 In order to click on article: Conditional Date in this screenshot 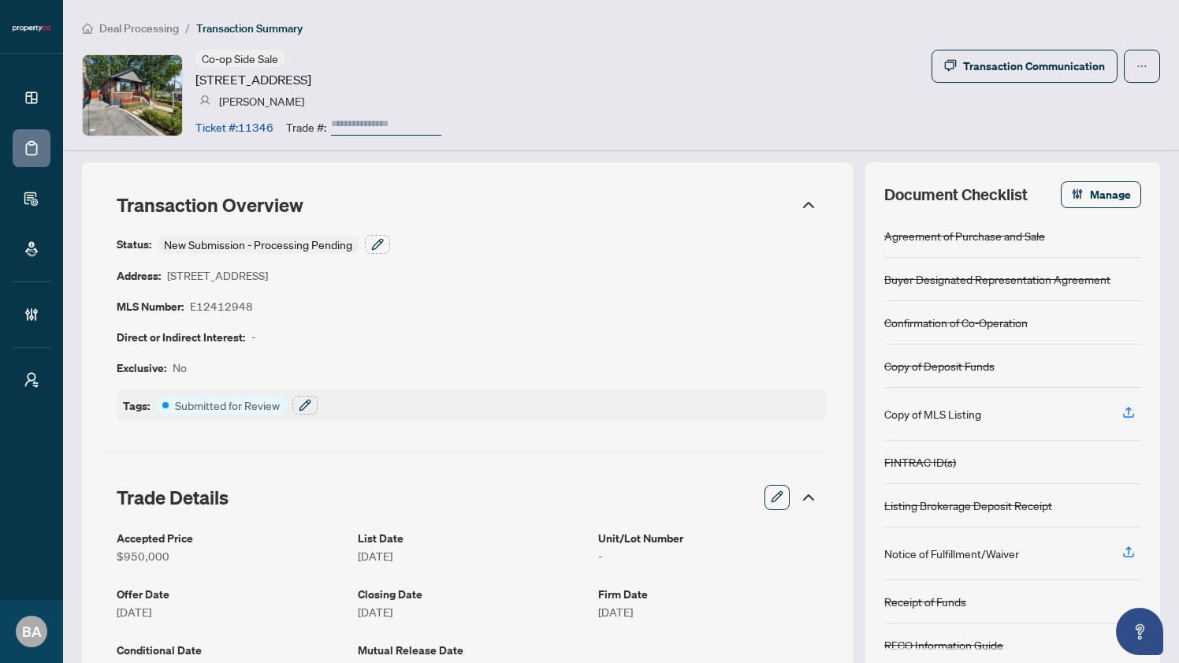, I will do `click(231, 649)`.